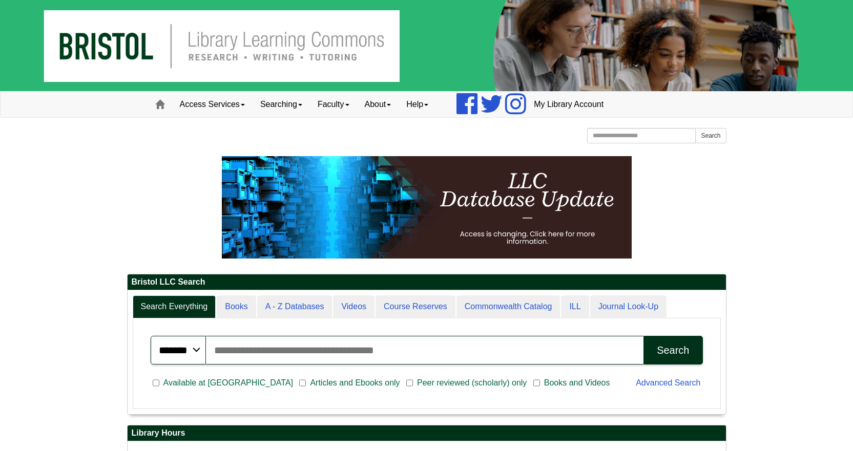  Describe the element at coordinates (212, 105) in the screenshot. I see `a: Access Services` at that location.